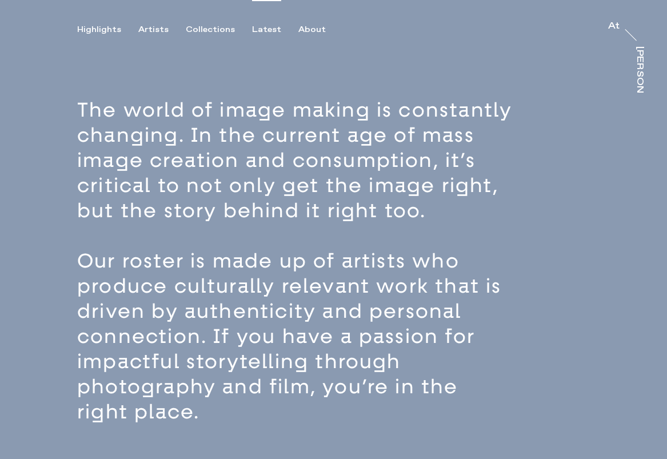 This screenshot has height=459, width=667. I want to click on button: About, so click(320, 30).